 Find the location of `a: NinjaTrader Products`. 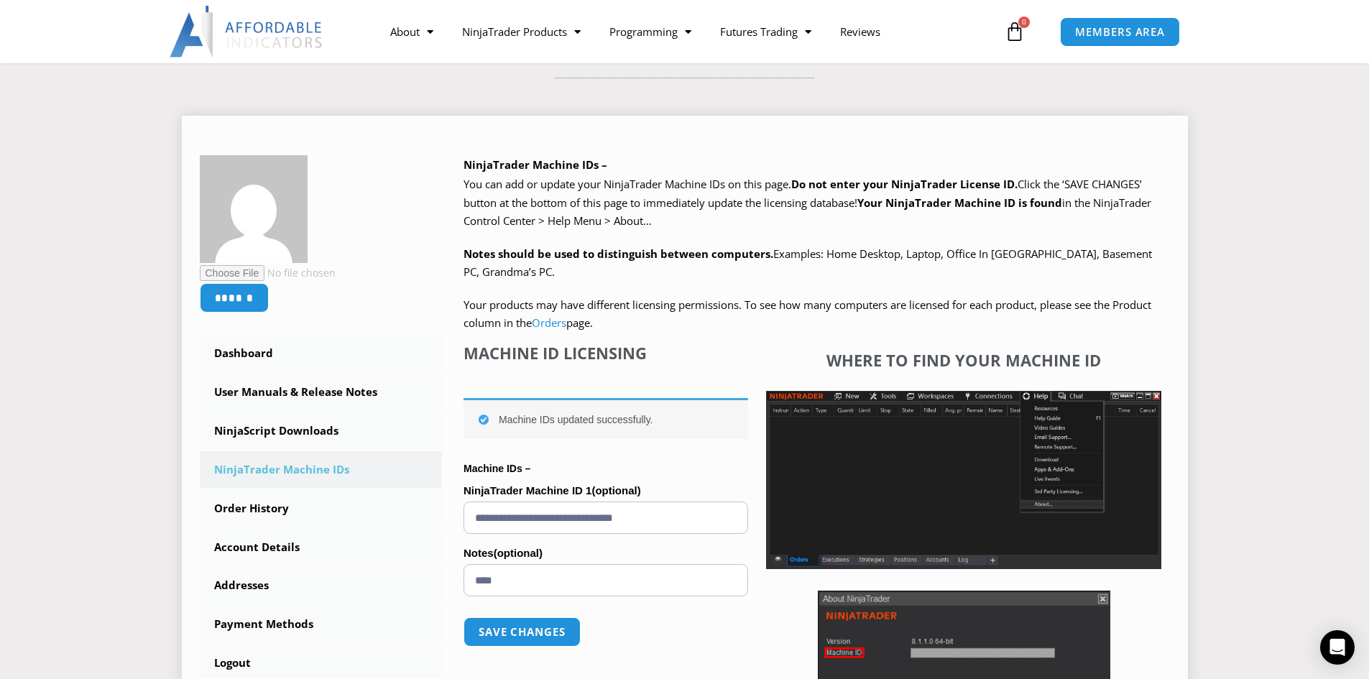

a: NinjaTrader Products is located at coordinates (521, 32).